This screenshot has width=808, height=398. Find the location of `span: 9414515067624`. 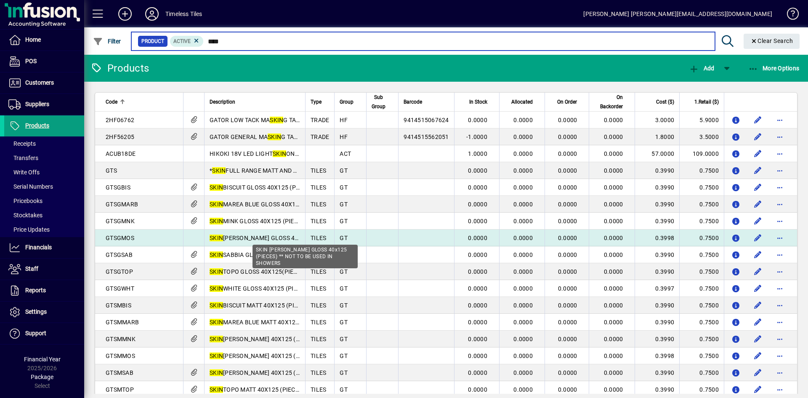

span: 9414515067624 is located at coordinates (426, 120).